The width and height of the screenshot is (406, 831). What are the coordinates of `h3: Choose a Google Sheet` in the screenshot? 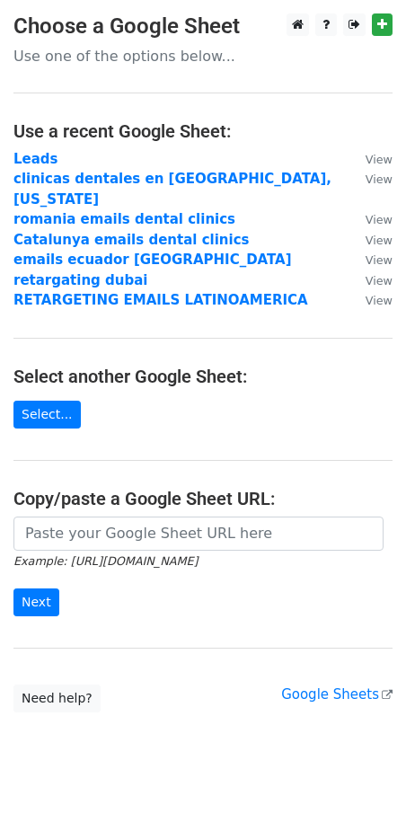 It's located at (203, 26).